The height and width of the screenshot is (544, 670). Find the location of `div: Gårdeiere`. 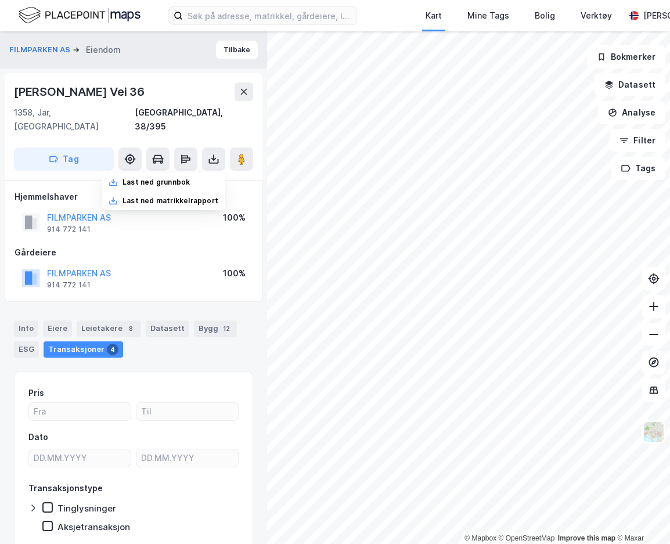

div: Gårdeiere is located at coordinates (134, 253).